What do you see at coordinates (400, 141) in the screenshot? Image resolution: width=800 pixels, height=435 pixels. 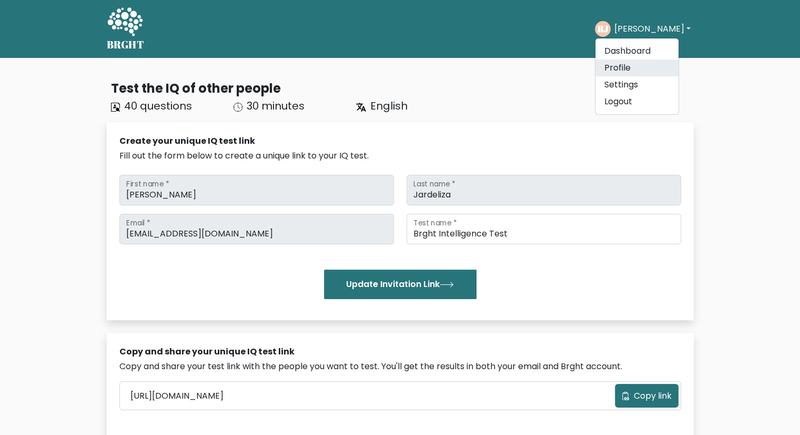 I see `div: Create your unique IQ test link` at bounding box center [400, 141].